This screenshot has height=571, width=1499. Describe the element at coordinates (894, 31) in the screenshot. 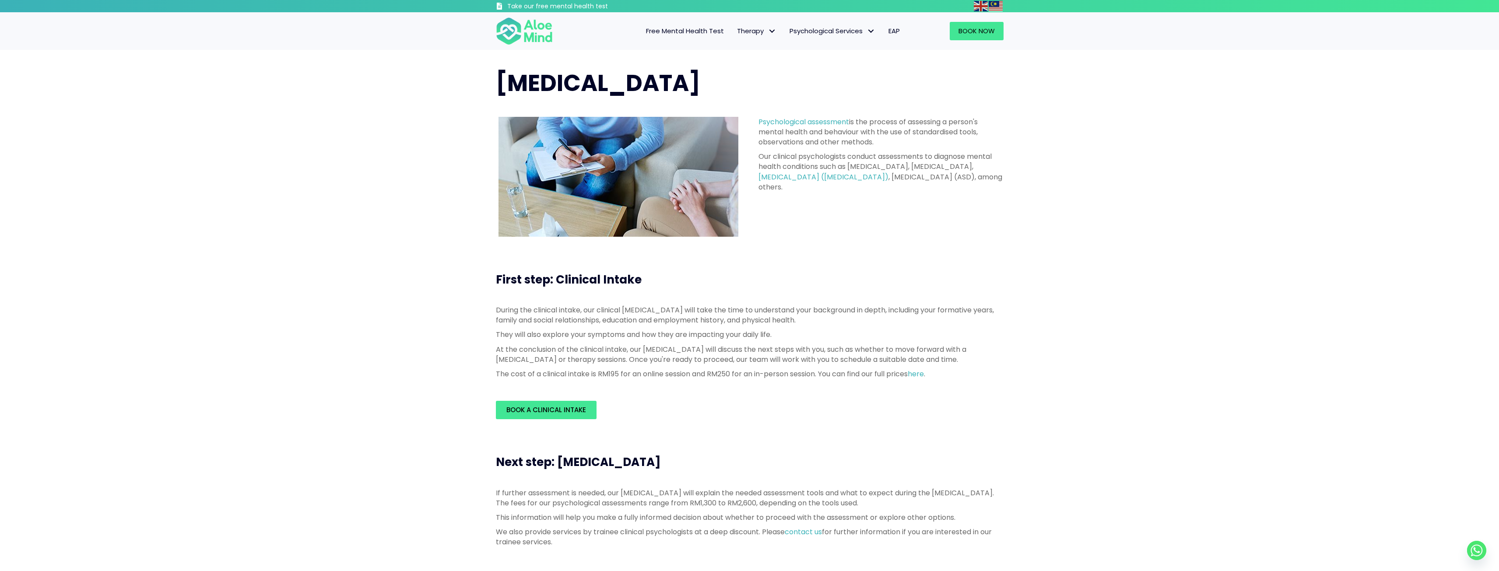

I see `a: EAP` at that location.